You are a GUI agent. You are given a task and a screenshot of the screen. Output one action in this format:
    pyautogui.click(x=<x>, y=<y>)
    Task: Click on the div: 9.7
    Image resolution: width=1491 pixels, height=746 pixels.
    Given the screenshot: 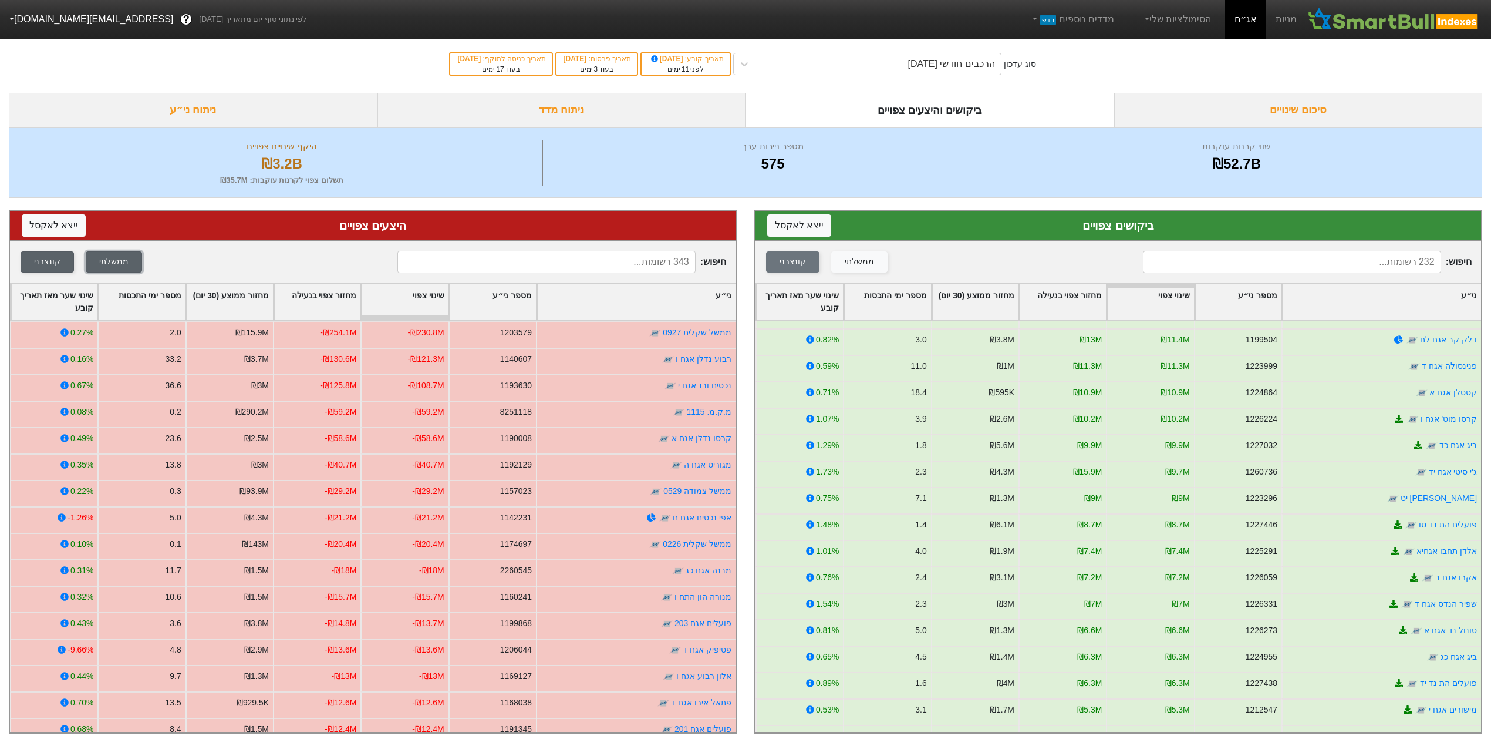 What is the action you would take?
    pyautogui.click(x=175, y=676)
    